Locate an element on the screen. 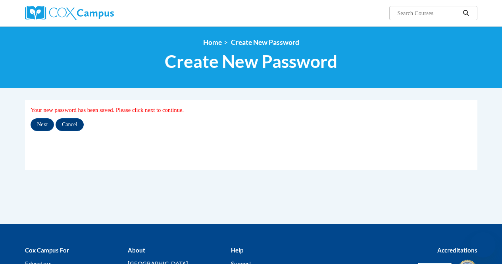 The height and width of the screenshot is (264, 502). input: Cancel is located at coordinates (70, 125).